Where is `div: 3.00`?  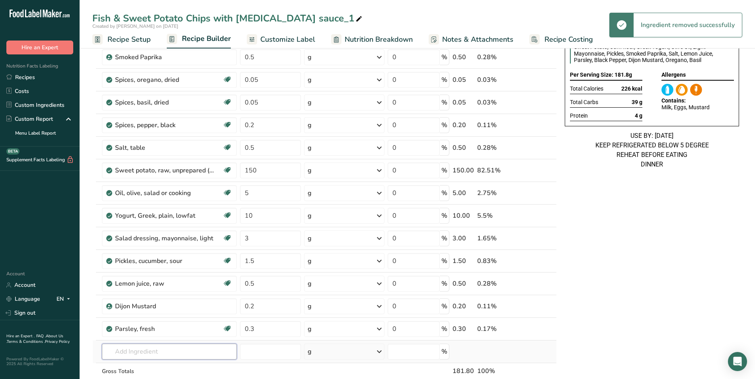 div: 3.00 is located at coordinates (463, 239).